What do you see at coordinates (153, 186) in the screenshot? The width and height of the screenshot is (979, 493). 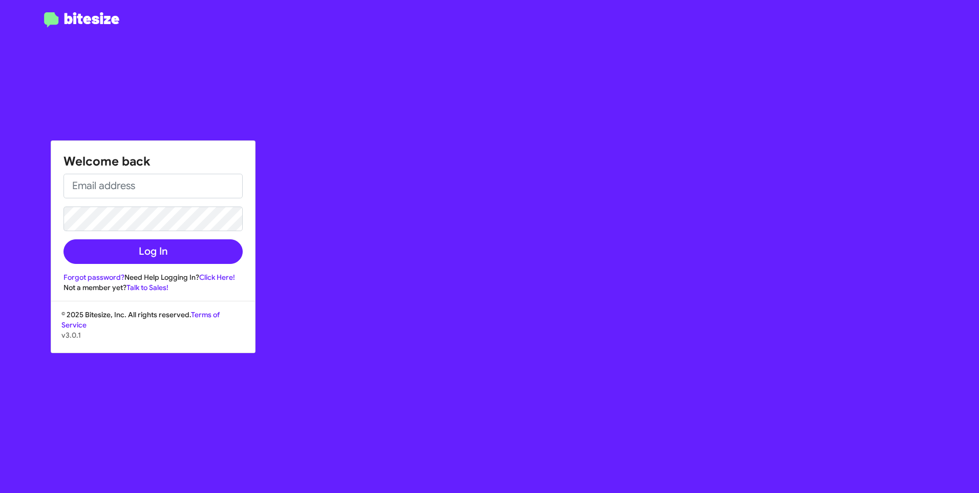 I see `input: Email address` at bounding box center [153, 186].